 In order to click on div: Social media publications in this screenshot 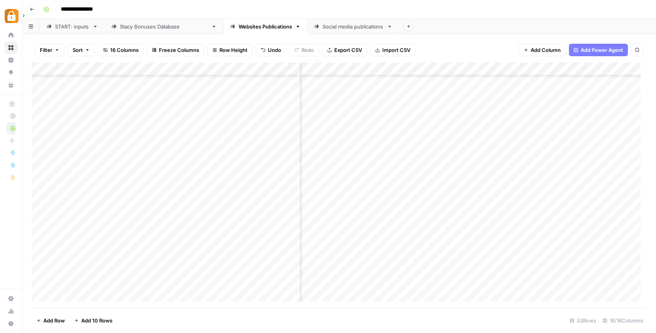, I will do `click(353, 27)`.